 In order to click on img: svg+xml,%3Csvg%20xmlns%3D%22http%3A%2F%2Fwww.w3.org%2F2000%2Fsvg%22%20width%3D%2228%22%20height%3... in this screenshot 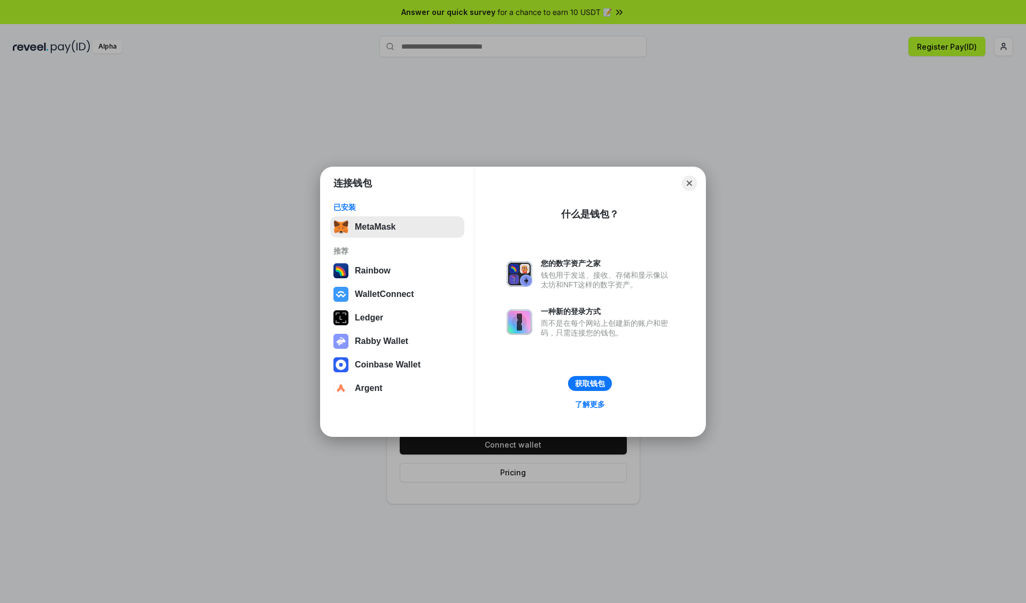, I will do `click(341, 318)`.